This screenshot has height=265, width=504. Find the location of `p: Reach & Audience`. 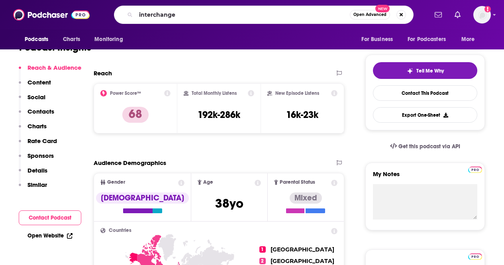

p: Reach & Audience is located at coordinates (54, 67).